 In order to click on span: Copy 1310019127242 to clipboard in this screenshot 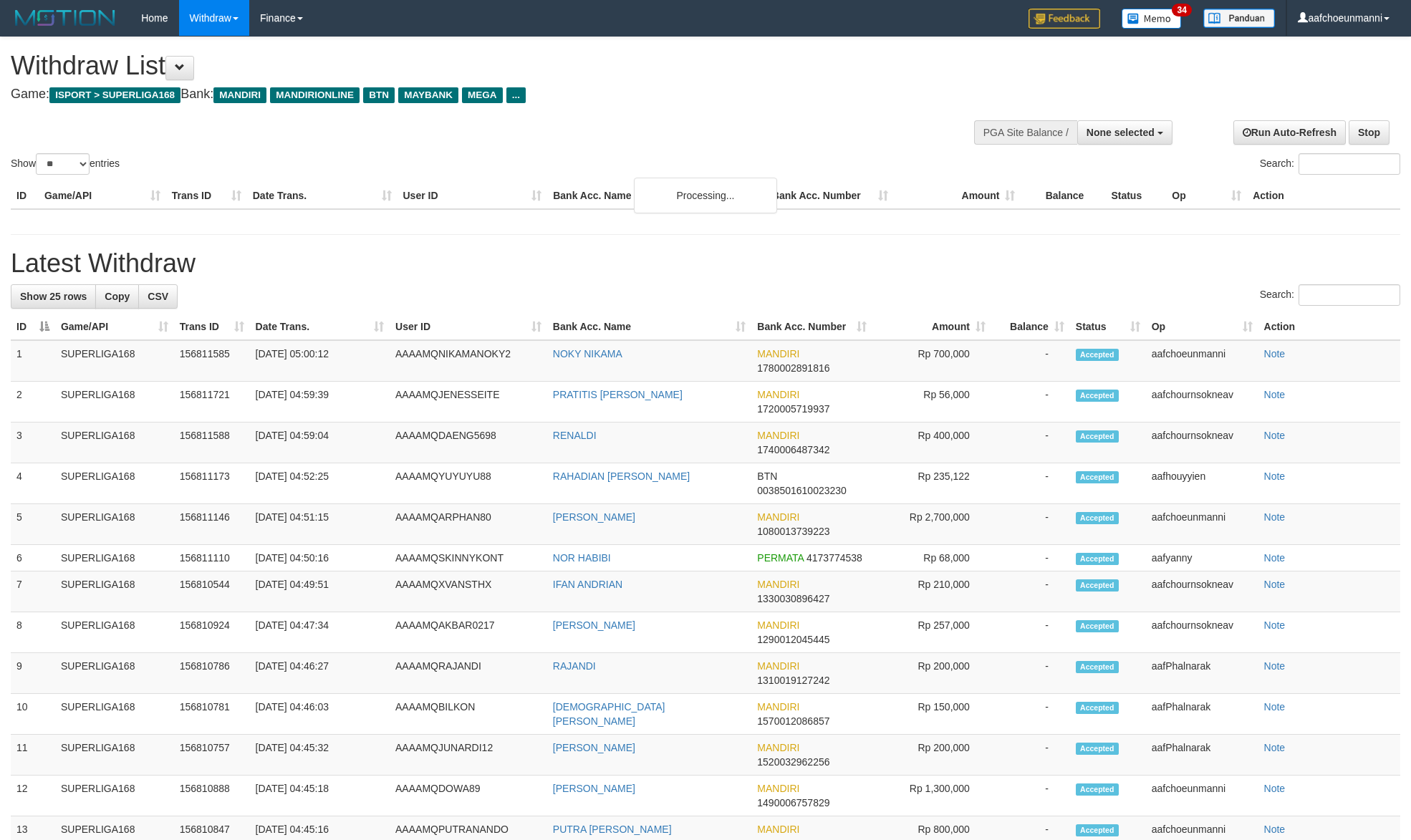, I will do `click(793, 680)`.